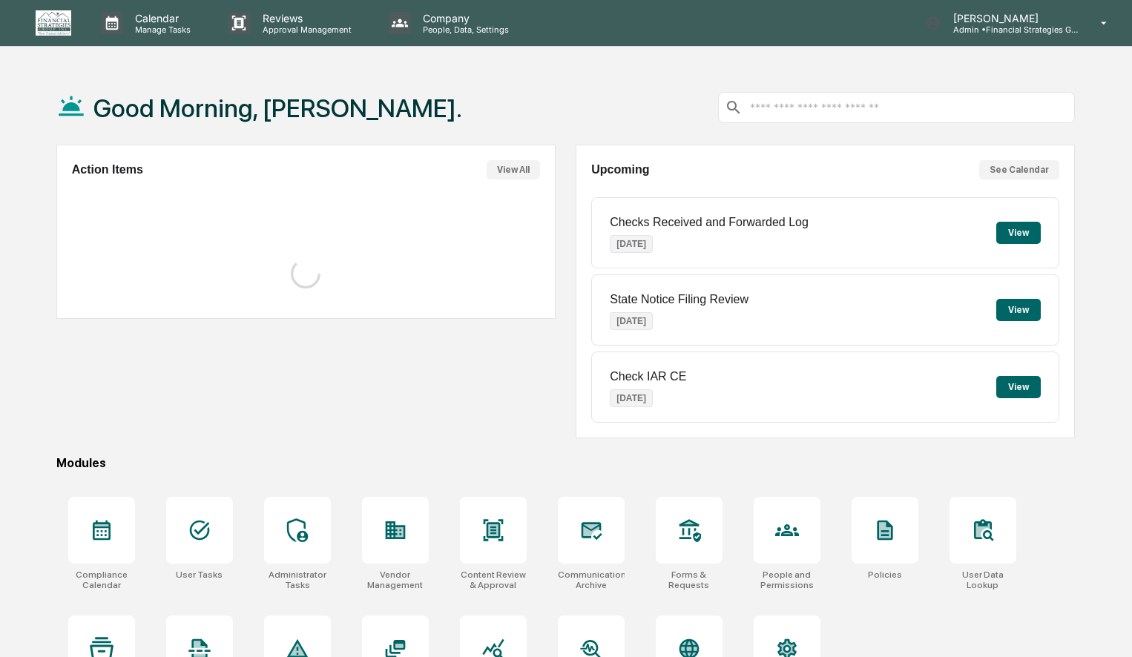 The height and width of the screenshot is (657, 1132). What do you see at coordinates (395, 580) in the screenshot?
I see `div: Vendor Management` at bounding box center [395, 580].